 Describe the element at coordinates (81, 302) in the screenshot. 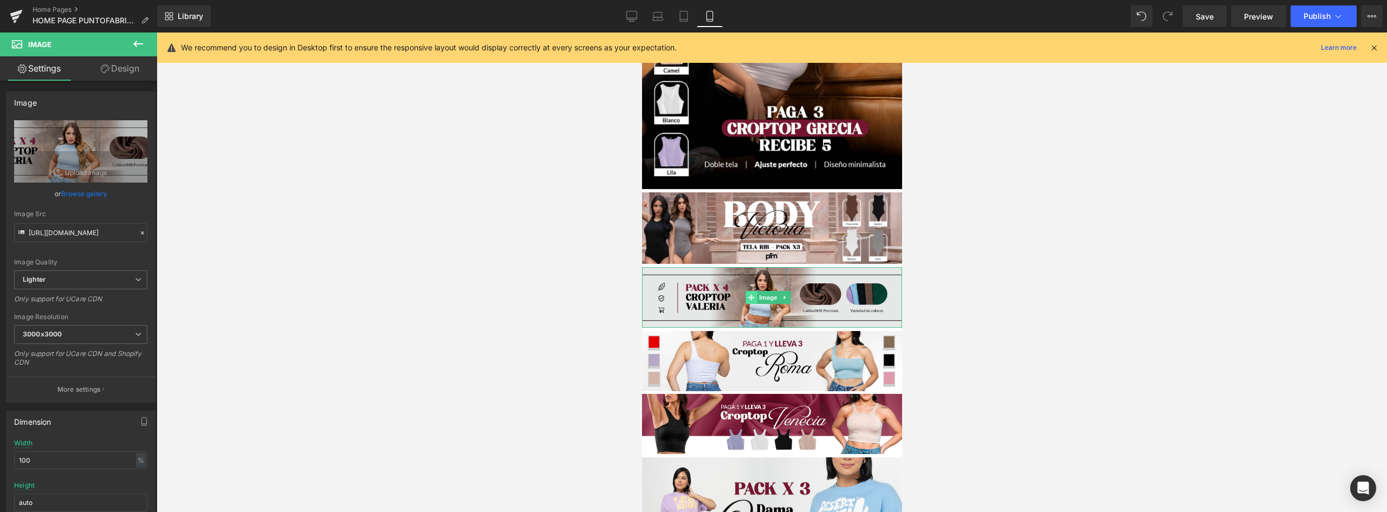

I see `div: Only support for UCare CDN` at that location.